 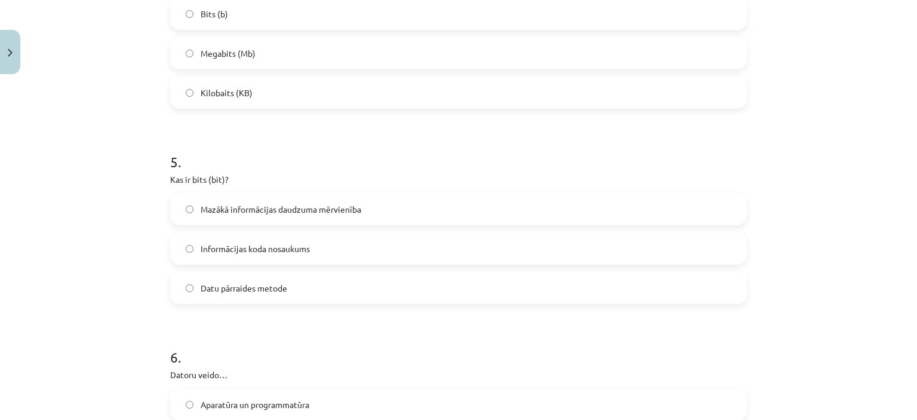 What do you see at coordinates (281, 209) in the screenshot?
I see `span: Mazākā informācijas daudzuma mērvienība` at bounding box center [281, 209].